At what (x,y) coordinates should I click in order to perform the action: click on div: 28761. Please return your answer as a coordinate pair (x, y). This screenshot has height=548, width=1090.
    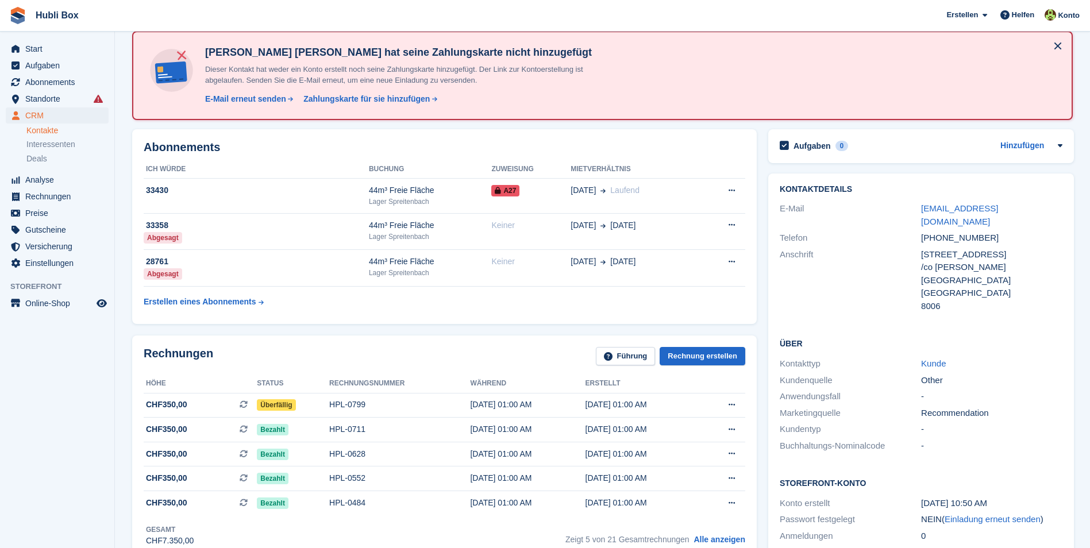
    Looking at the image, I should click on (256, 261).